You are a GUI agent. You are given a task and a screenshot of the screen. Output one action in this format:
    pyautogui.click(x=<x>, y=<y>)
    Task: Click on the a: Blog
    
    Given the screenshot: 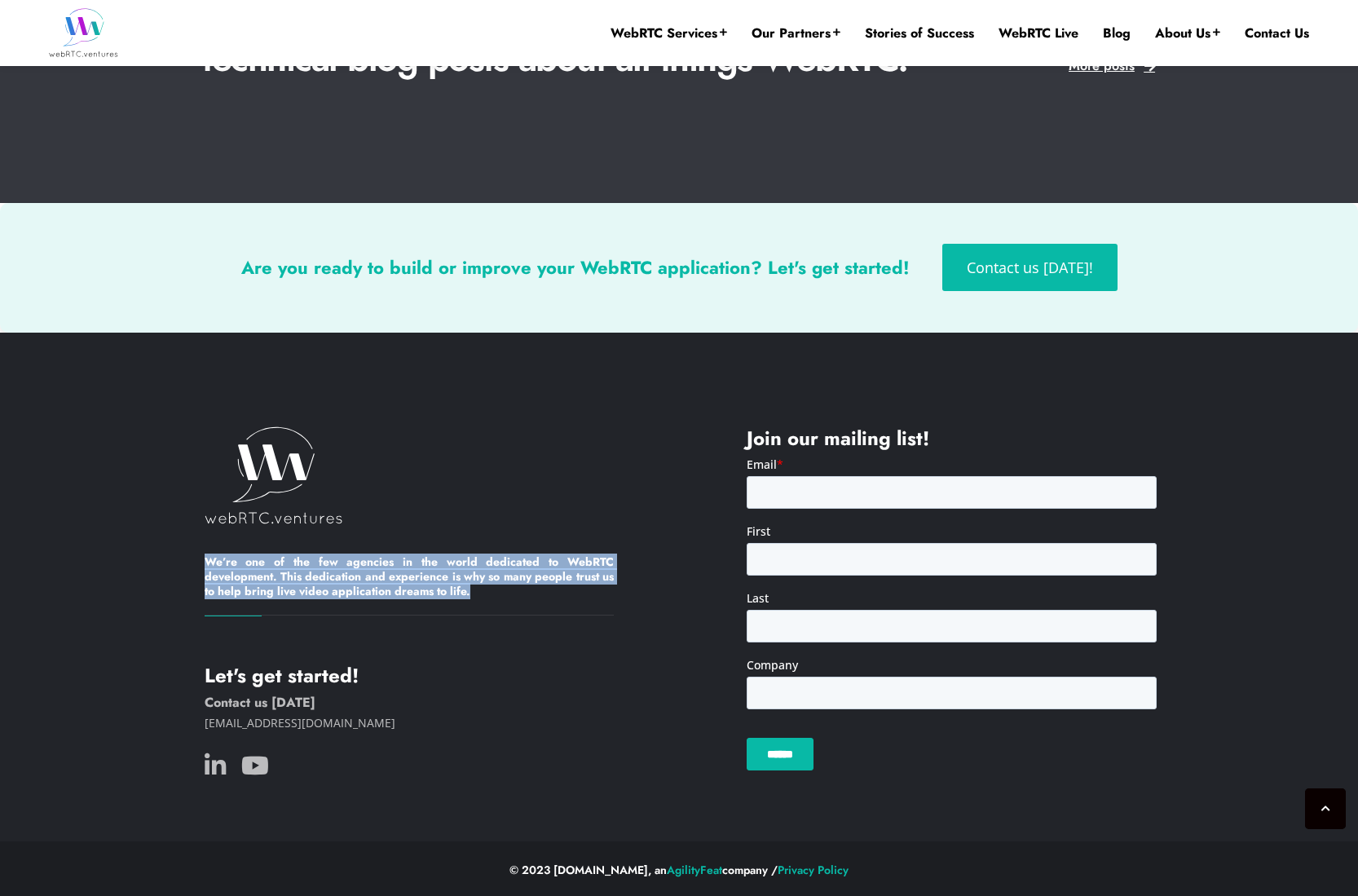 What is the action you would take?
    pyautogui.click(x=1117, y=33)
    